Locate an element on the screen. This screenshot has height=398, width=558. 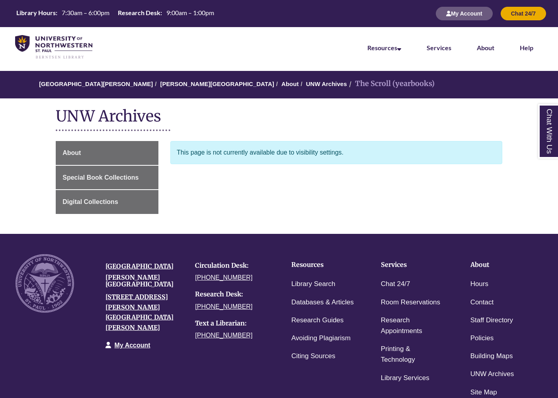
a: Resources is located at coordinates (384, 47).